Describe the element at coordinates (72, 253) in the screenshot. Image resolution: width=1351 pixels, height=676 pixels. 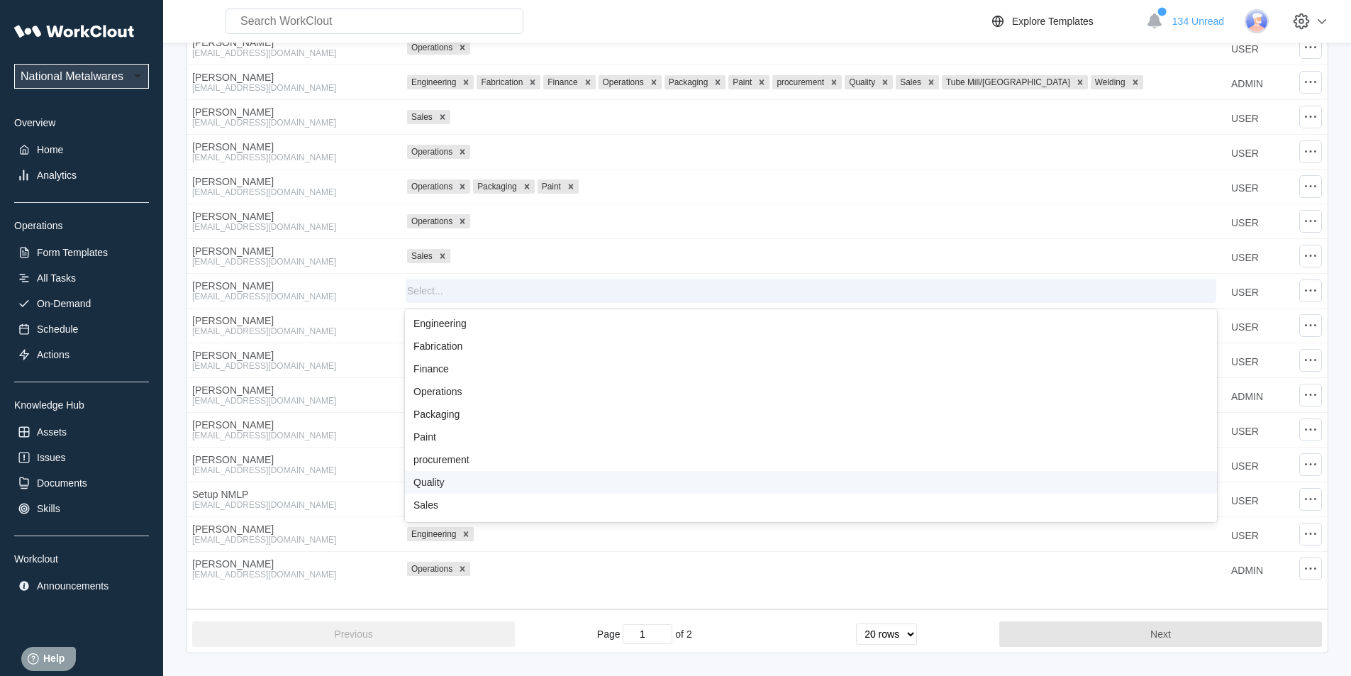
I see `div: Form Templates` at that location.